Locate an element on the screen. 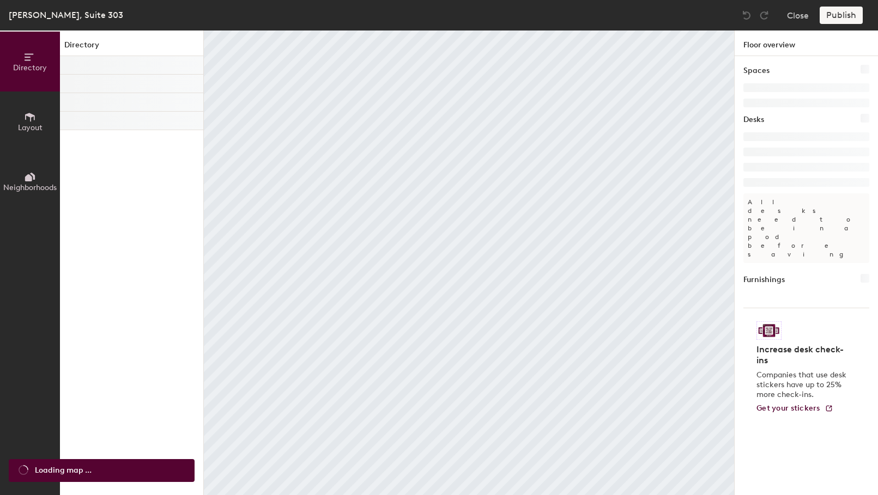 This screenshot has width=878, height=495. canvas: Map is located at coordinates (469, 263).